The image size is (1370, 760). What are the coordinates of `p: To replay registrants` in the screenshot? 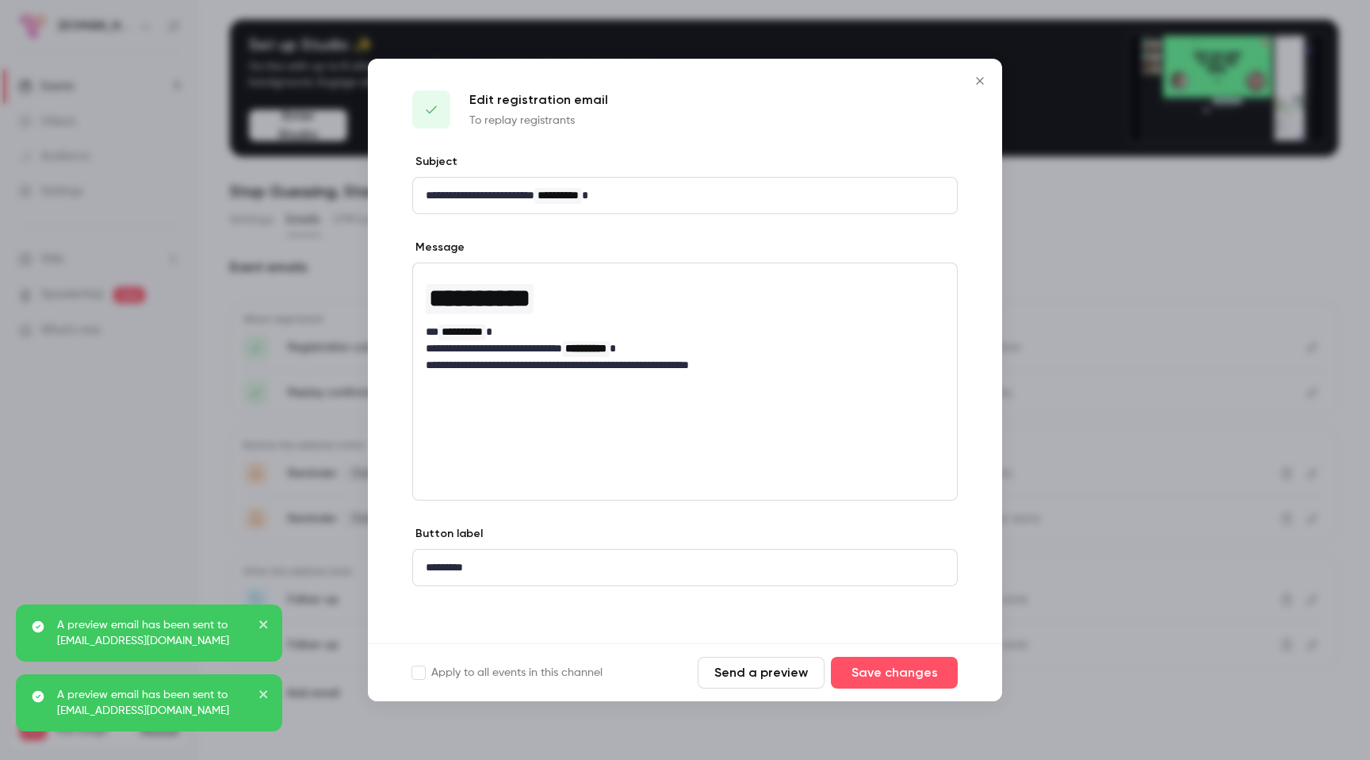 It's located at (538, 121).